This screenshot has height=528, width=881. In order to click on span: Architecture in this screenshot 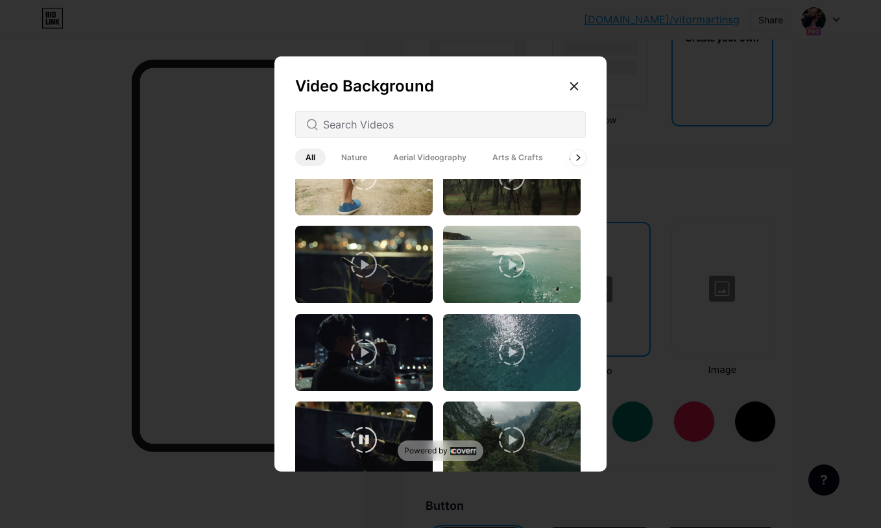, I will do `click(593, 157)`.